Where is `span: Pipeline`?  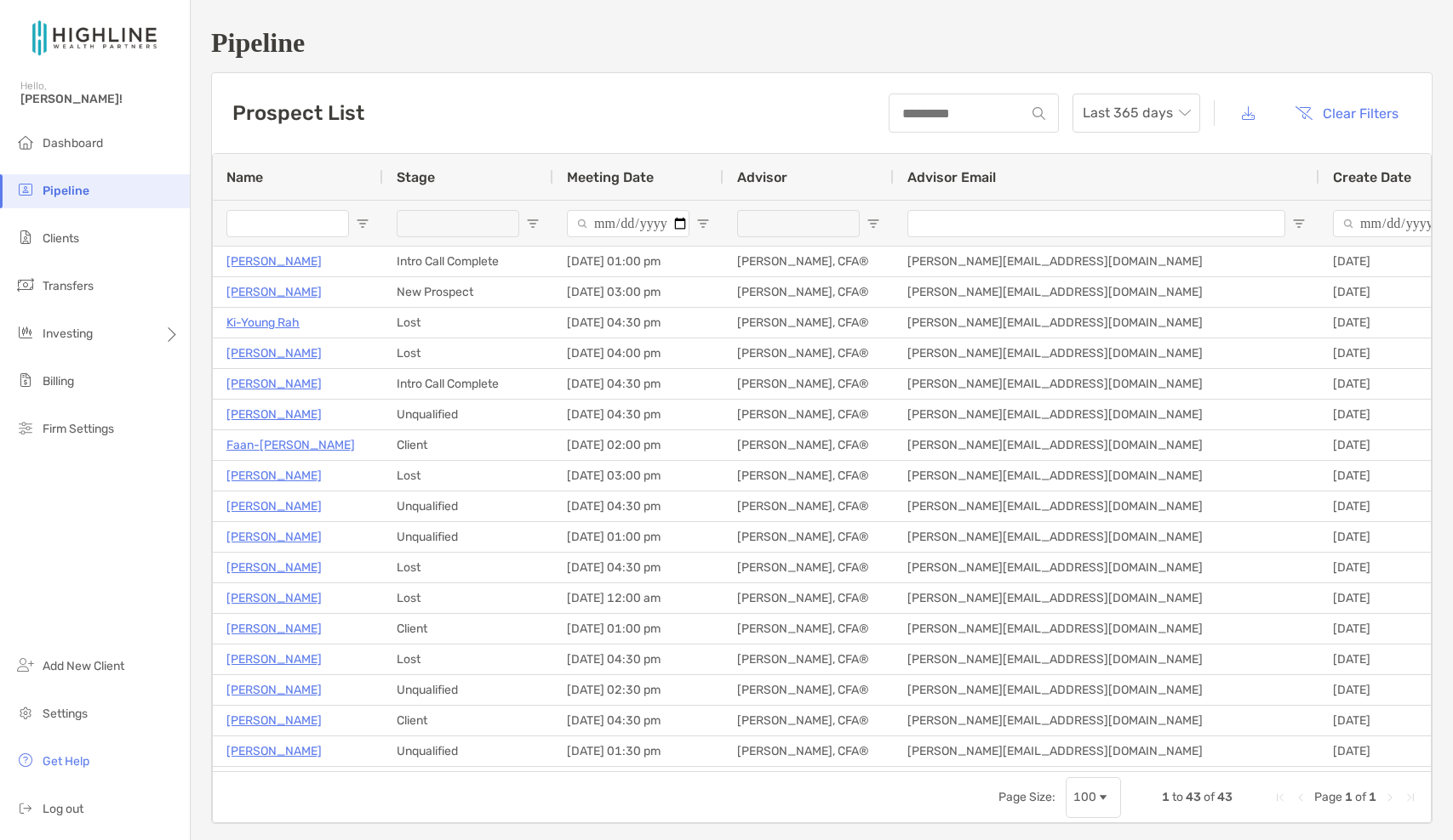
span: Pipeline is located at coordinates (65, 190).